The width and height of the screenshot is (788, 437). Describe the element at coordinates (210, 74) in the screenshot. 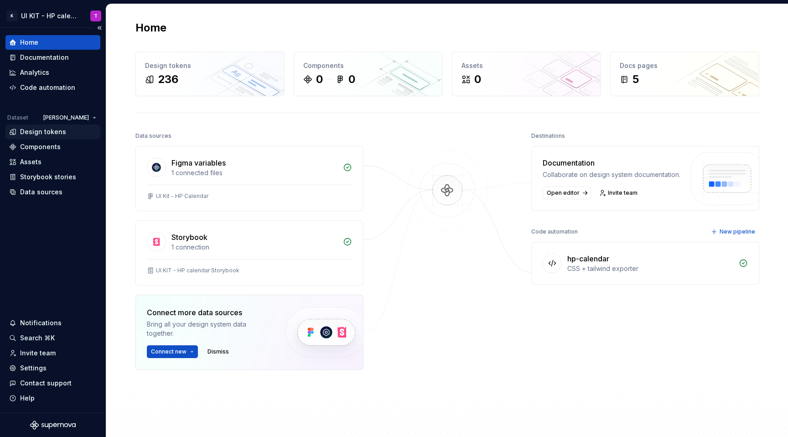

I see `a: Design tokens236` at that location.